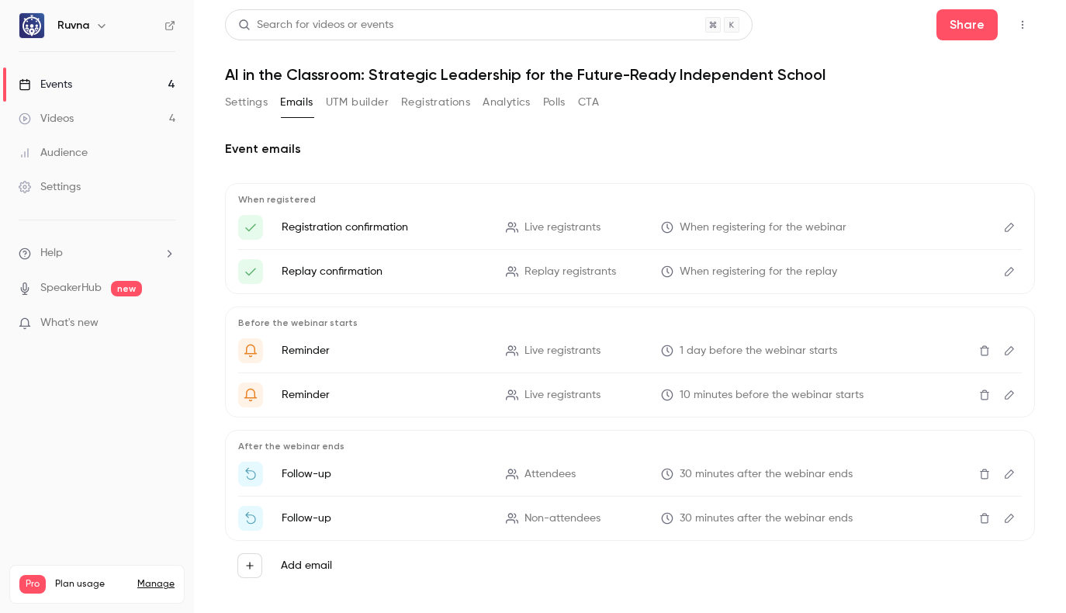 The image size is (1066, 613). Describe the element at coordinates (630, 74) in the screenshot. I see `h1: AI in the Classroom: Strategic Leadership for the Future-Ready Independent School` at that location.